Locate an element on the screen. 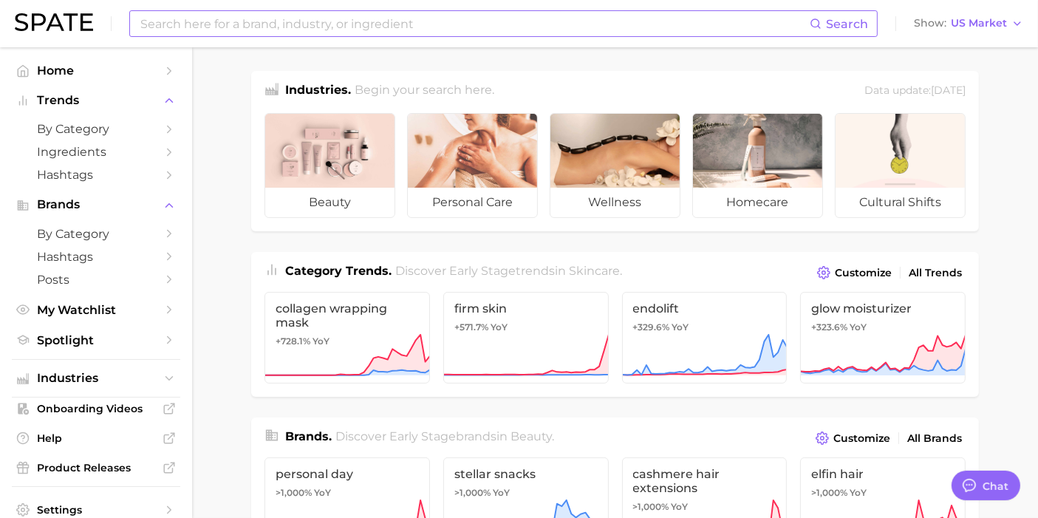 The image size is (1038, 518). span: Product Releases is located at coordinates (96, 468).